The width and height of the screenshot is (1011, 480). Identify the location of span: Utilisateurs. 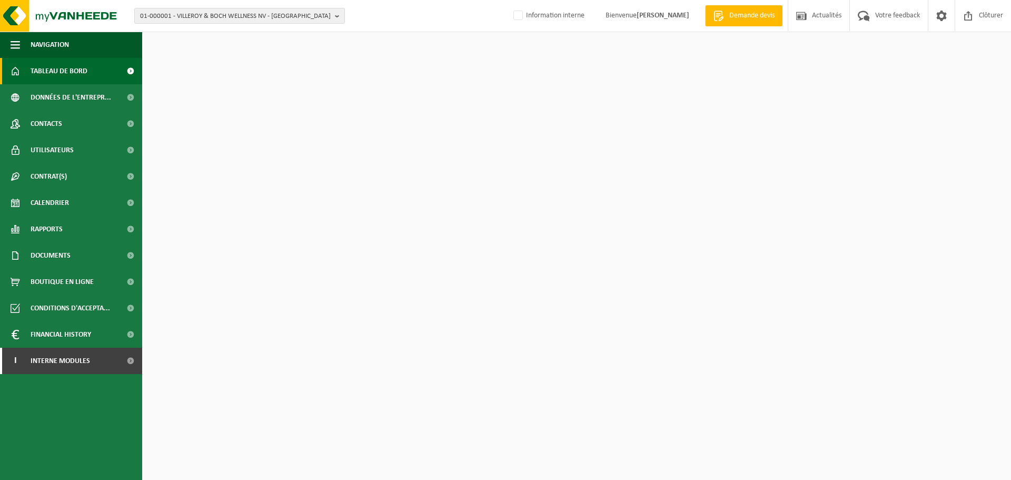
(52, 150).